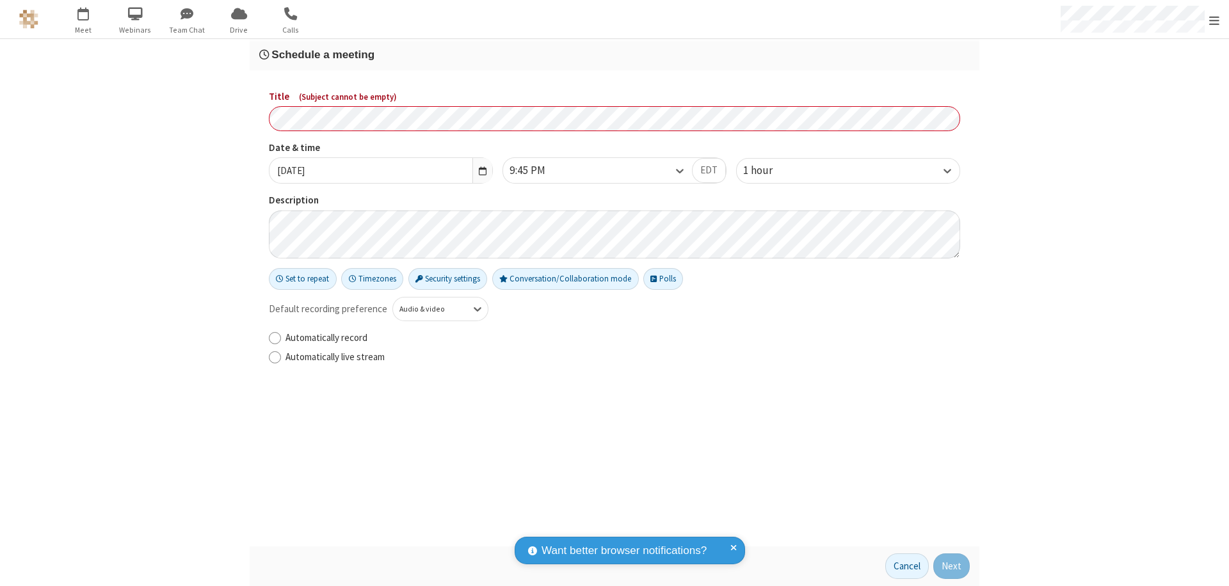  I want to click on span: Want better browser notifications?, so click(624, 551).